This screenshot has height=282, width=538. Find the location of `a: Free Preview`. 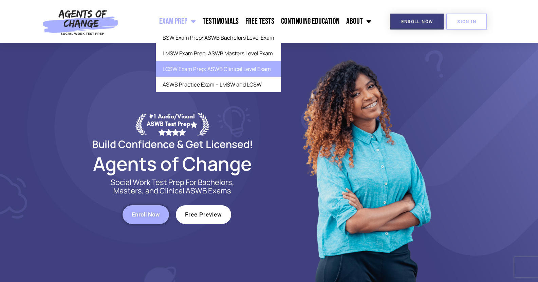

a: Free Preview is located at coordinates (203, 215).